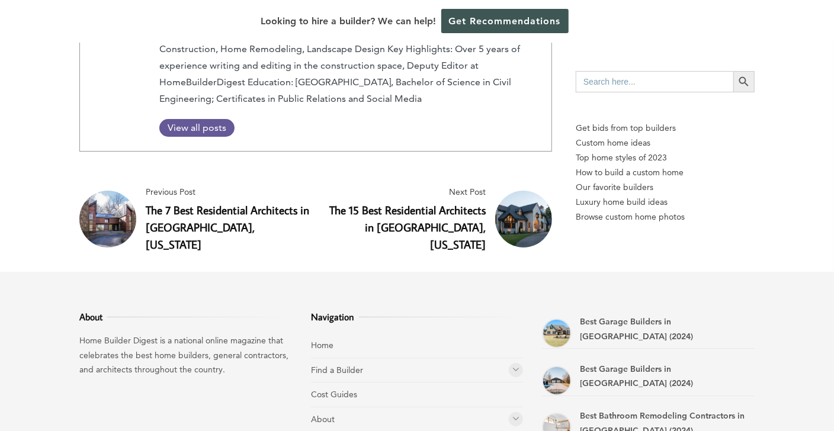 The image size is (834, 431). I want to click on p: Home Builder Digest is a national online magazine that celebrates the best home builders, general..., so click(185, 356).